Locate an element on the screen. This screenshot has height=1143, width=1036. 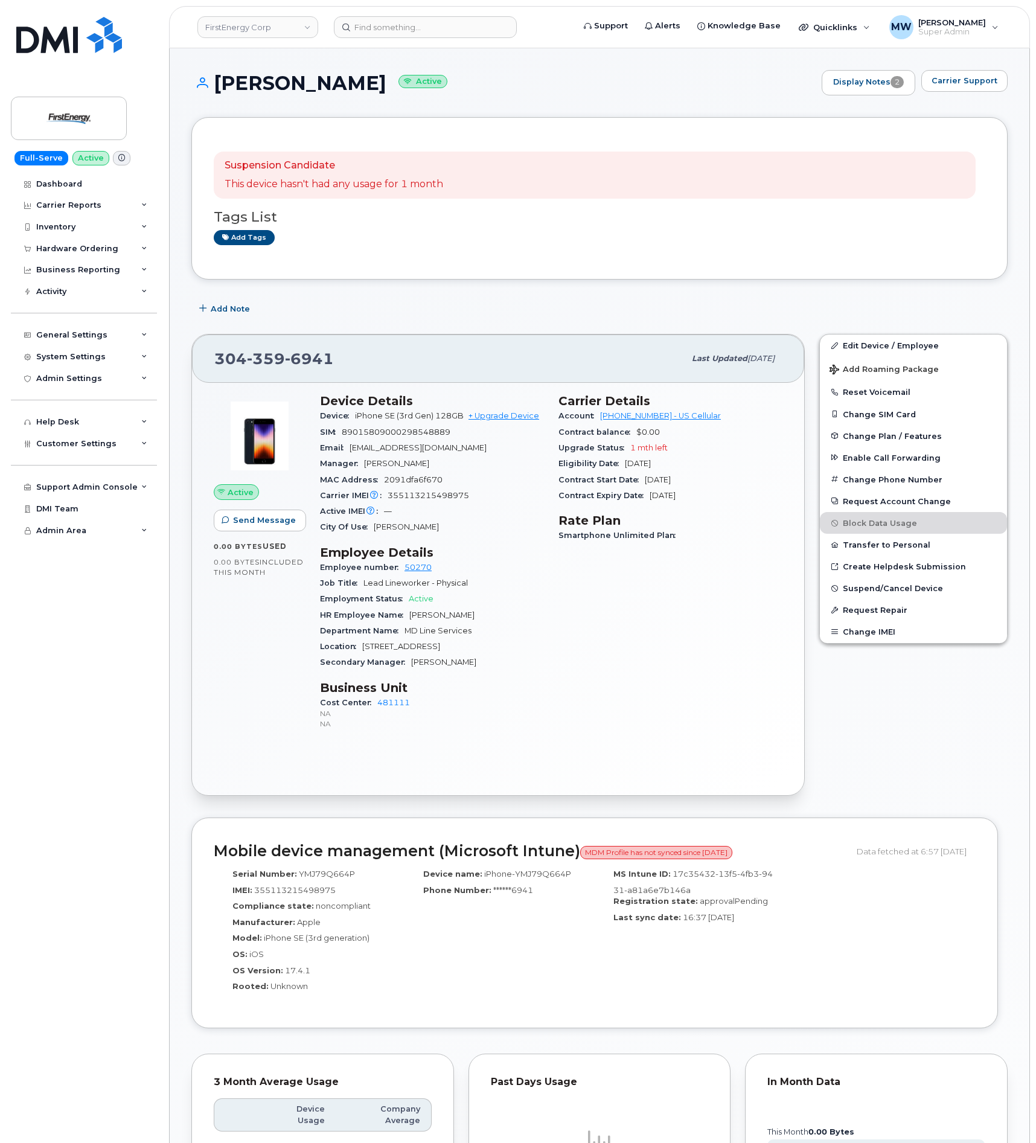
span: approvalPending is located at coordinates (734, 901).